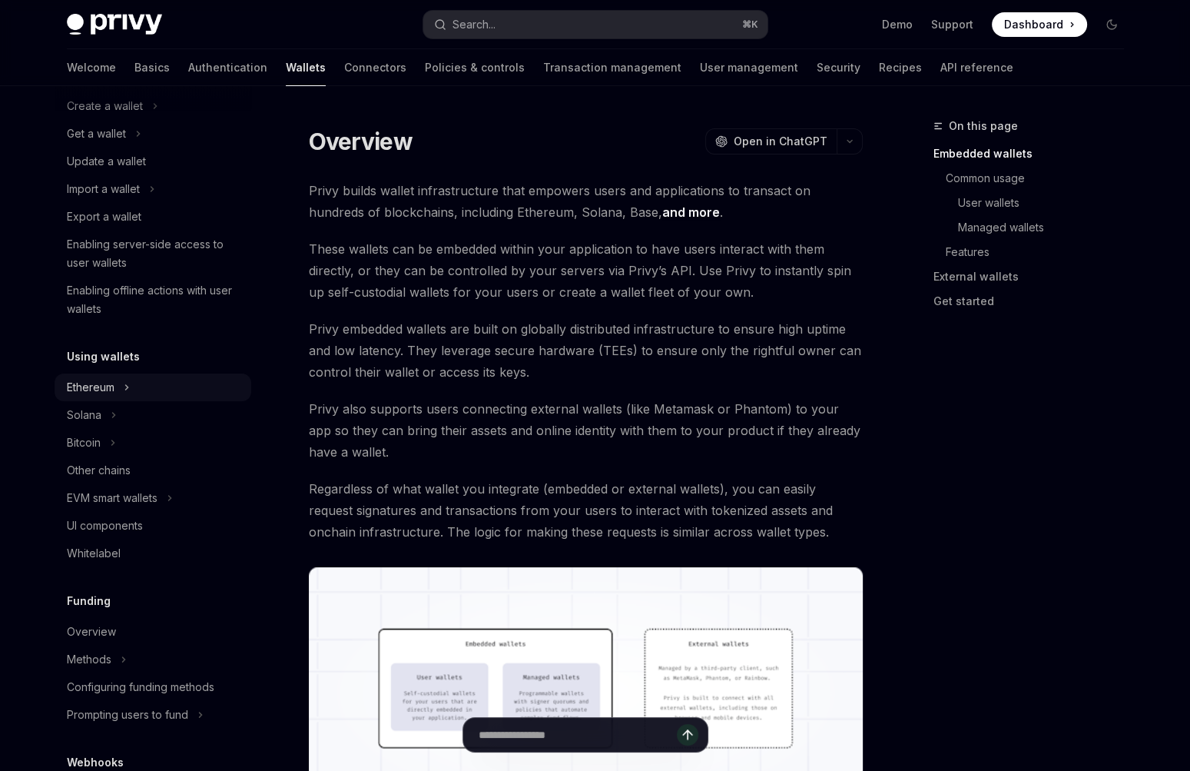 This screenshot has width=1190, height=771. What do you see at coordinates (153, 189) in the screenshot?
I see `button: Import a wallet` at bounding box center [153, 189].